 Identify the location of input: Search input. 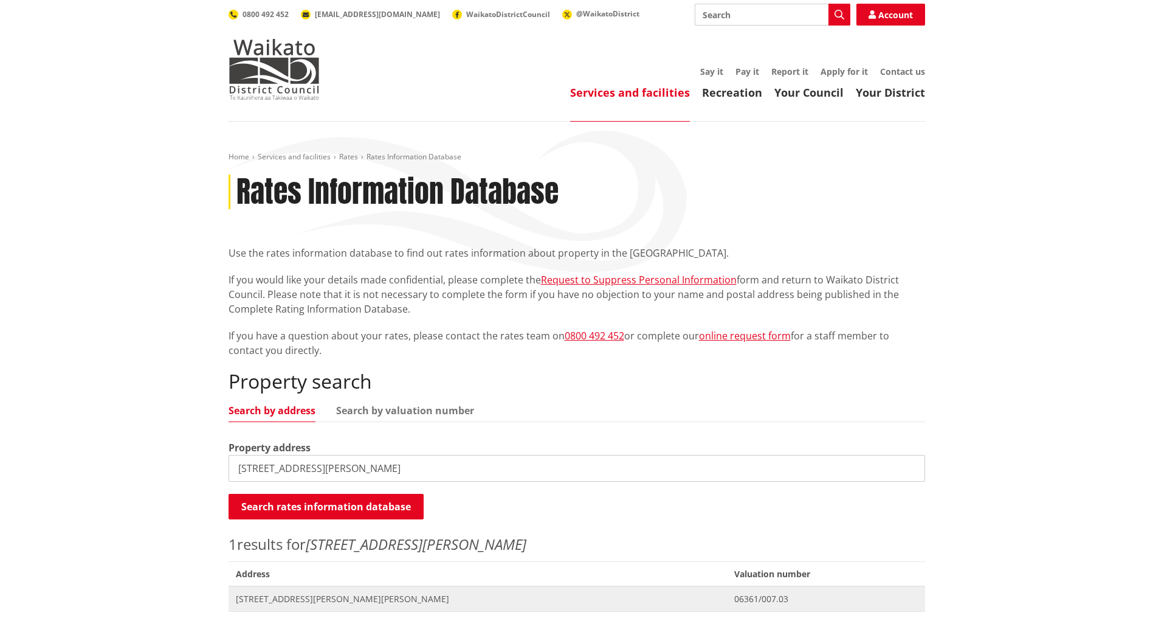
(773, 15).